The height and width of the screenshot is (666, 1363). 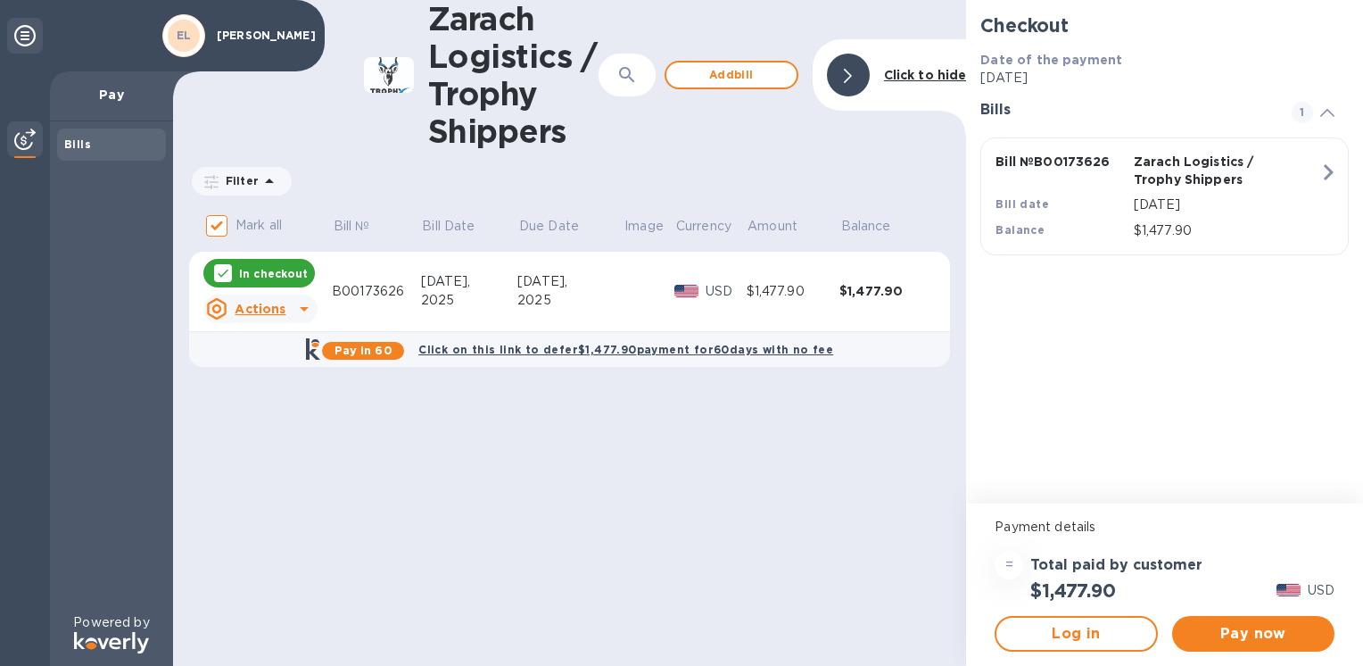 I want to click on p: Bill №, so click(x=352, y=226).